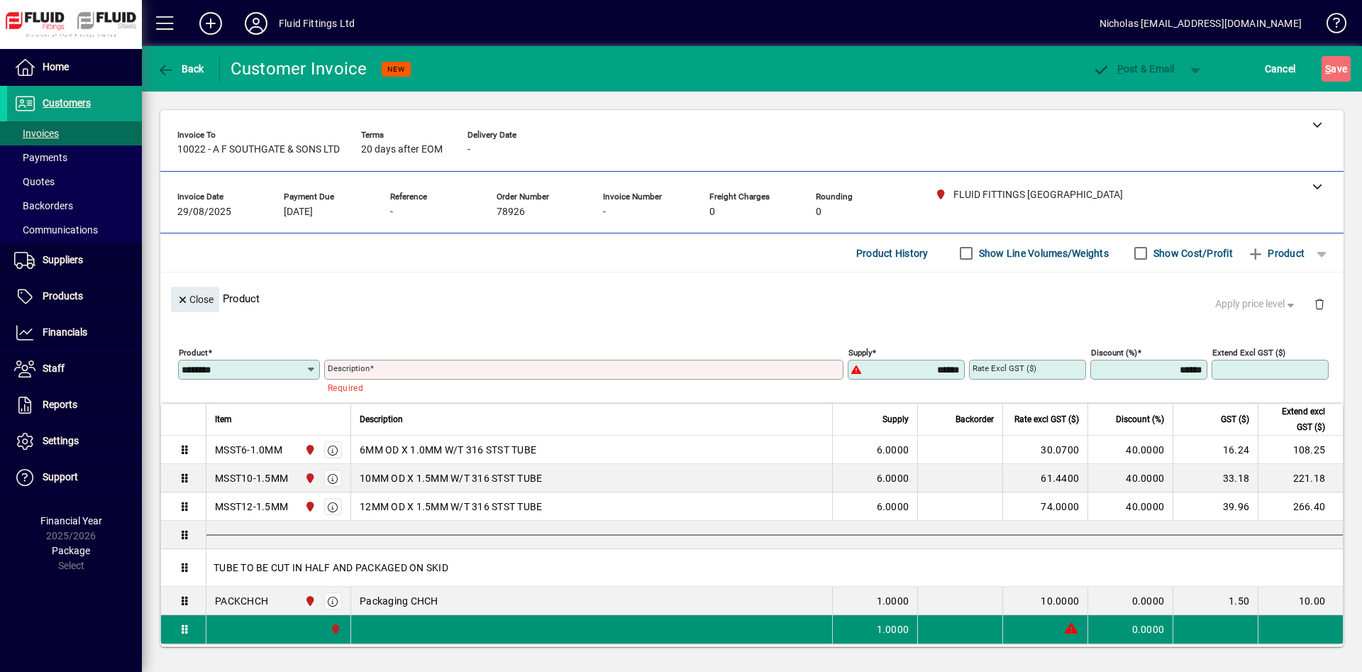 The width and height of the screenshot is (1362, 672). Describe the element at coordinates (1336, 69) in the screenshot. I see `span: ave` at that location.